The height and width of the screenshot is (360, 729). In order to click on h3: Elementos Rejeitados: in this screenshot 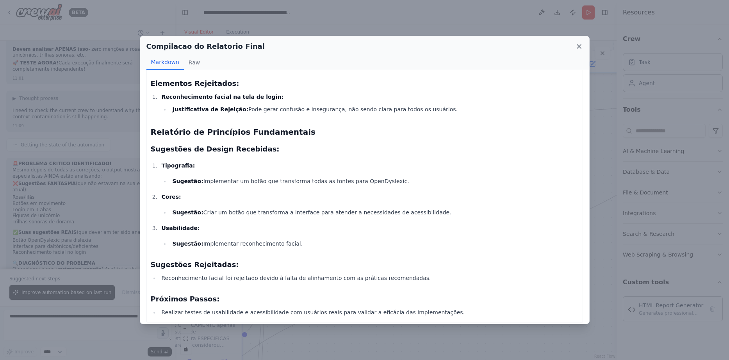, I will do `click(365, 84)`.